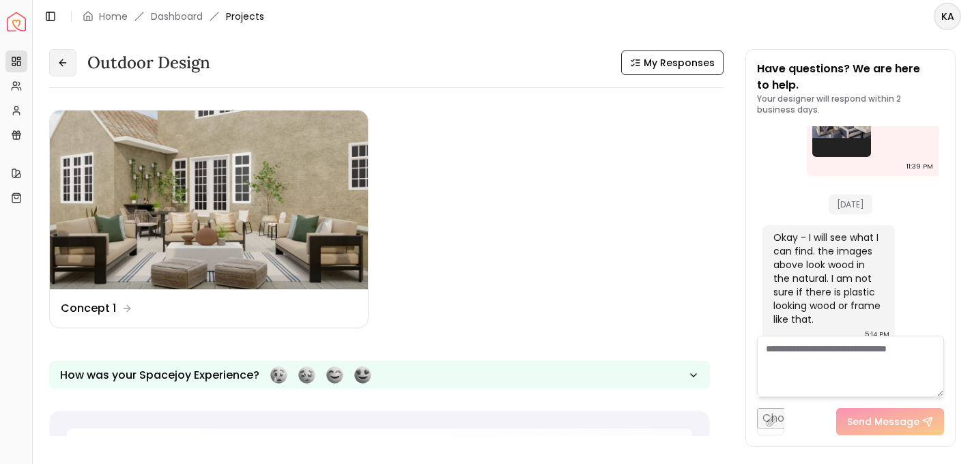 The width and height of the screenshot is (972, 464). I want to click on button: How was your Spacejoy Experience?Feeling terribleFeeling badFeeling goodFeeling awesome, so click(380, 375).